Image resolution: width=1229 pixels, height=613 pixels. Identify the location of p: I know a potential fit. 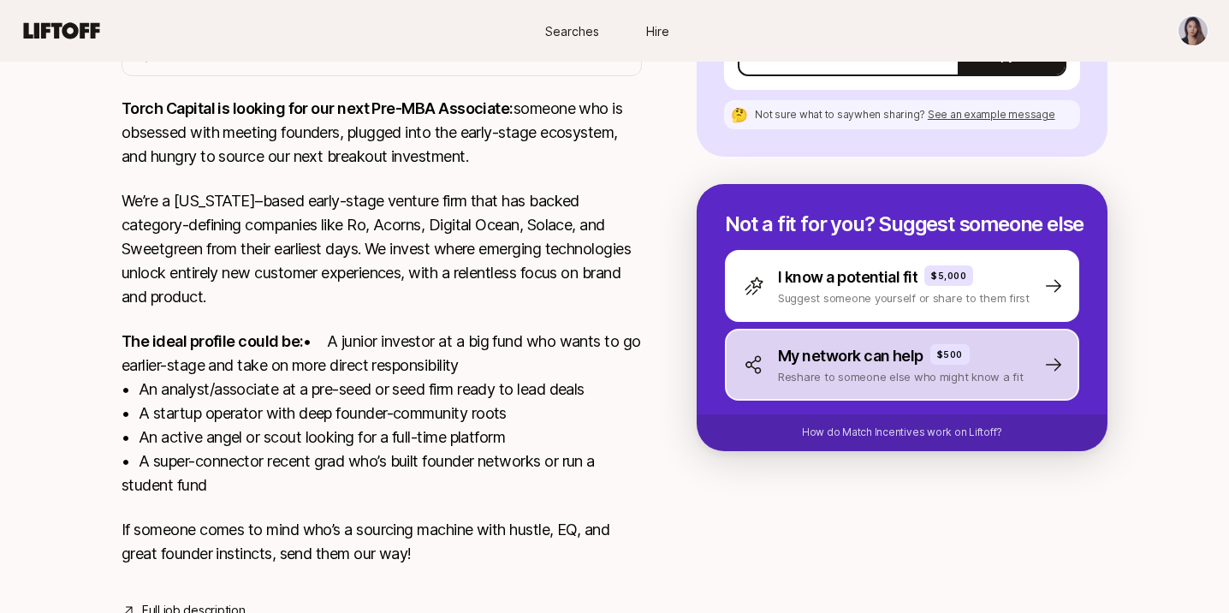
(847, 277).